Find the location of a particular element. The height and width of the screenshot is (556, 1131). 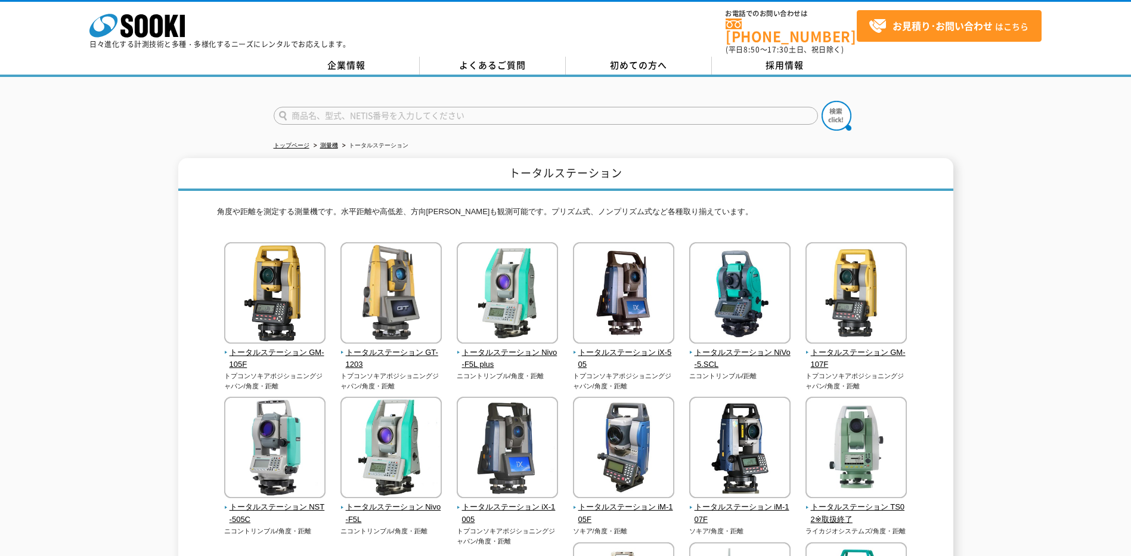

a: トータルステーション TS02※取扱終了 is located at coordinates (856, 508).